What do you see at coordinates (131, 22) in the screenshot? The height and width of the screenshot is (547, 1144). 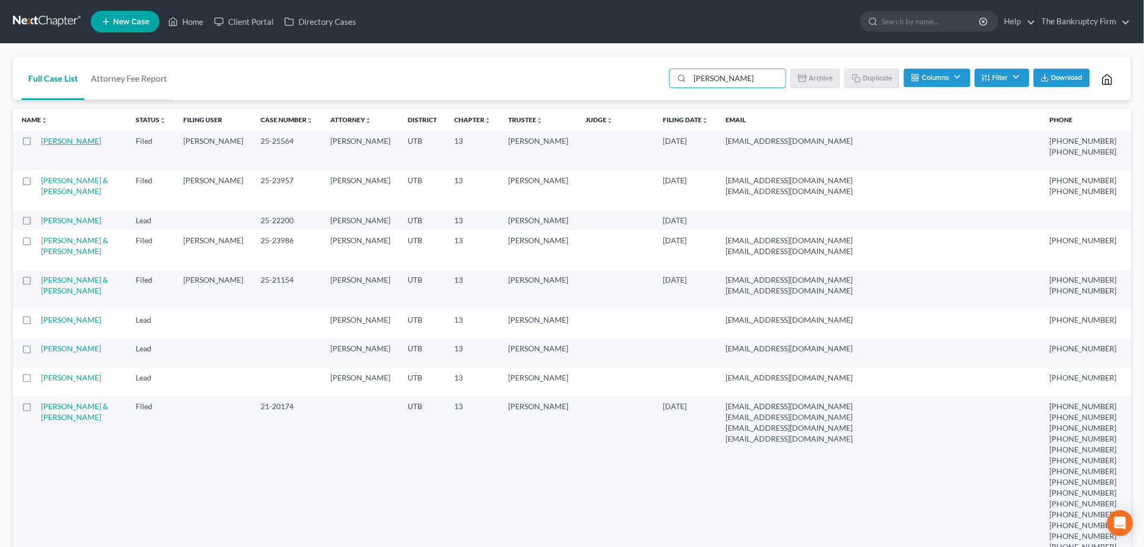 I see `span: New Case` at bounding box center [131, 22].